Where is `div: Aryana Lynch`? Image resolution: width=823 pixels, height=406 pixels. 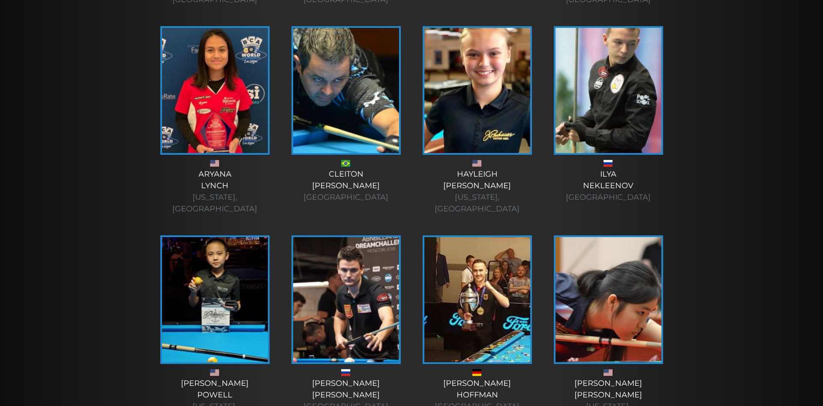
div: Aryana Lynch is located at coordinates (215, 192).